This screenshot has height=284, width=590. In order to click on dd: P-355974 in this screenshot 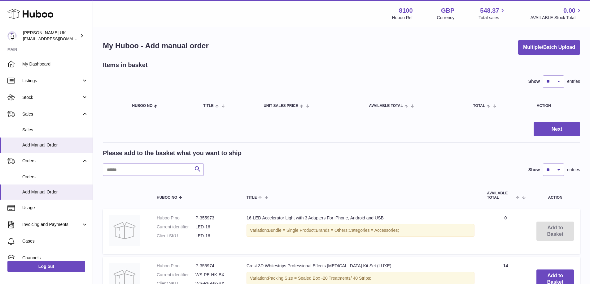, I will do `click(215, 266)`.